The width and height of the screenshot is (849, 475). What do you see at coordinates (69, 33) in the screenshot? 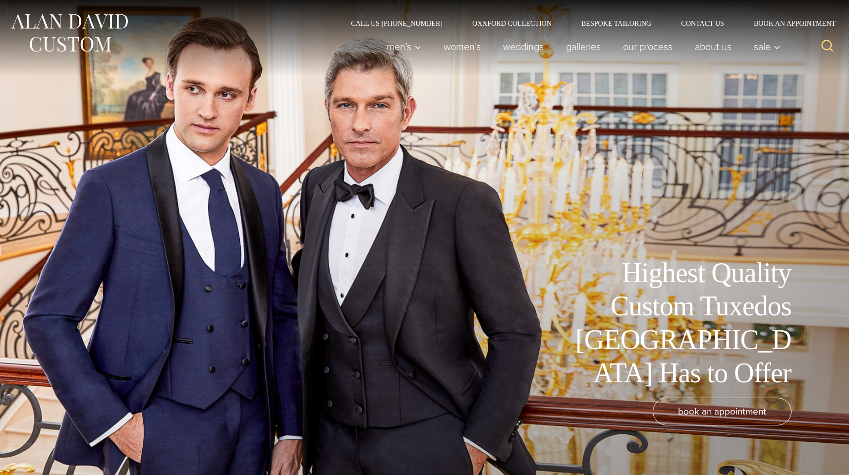
I see `img: Alan David Custom` at bounding box center [69, 33].